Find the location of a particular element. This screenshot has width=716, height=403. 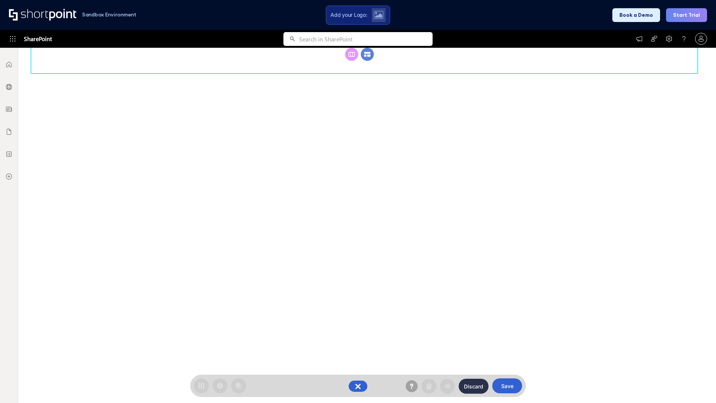

button: Discard is located at coordinates (474, 386).